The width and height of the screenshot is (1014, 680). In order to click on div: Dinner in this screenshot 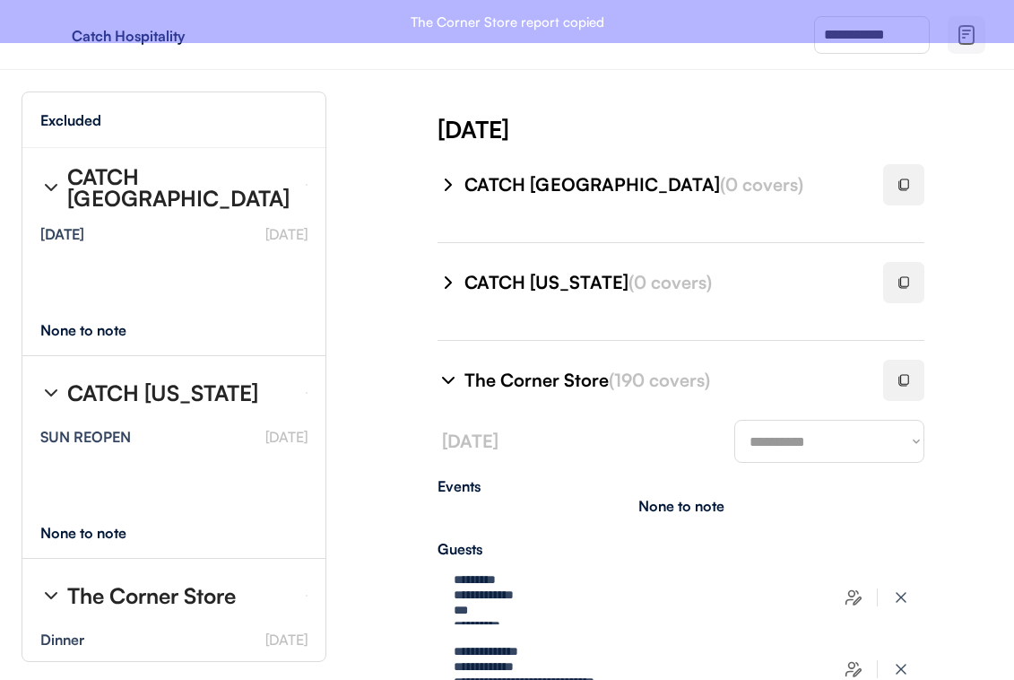, I will do `click(62, 639)`.